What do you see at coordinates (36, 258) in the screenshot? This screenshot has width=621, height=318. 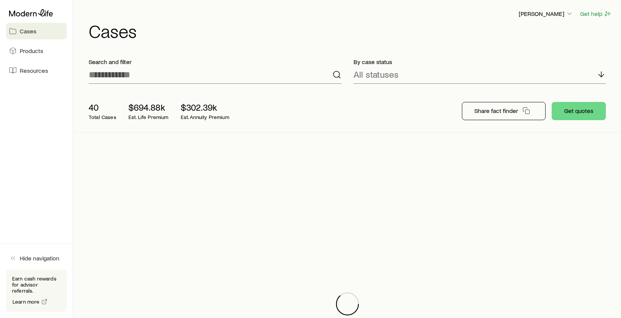 I see `button: Hide navigation` at bounding box center [36, 258].